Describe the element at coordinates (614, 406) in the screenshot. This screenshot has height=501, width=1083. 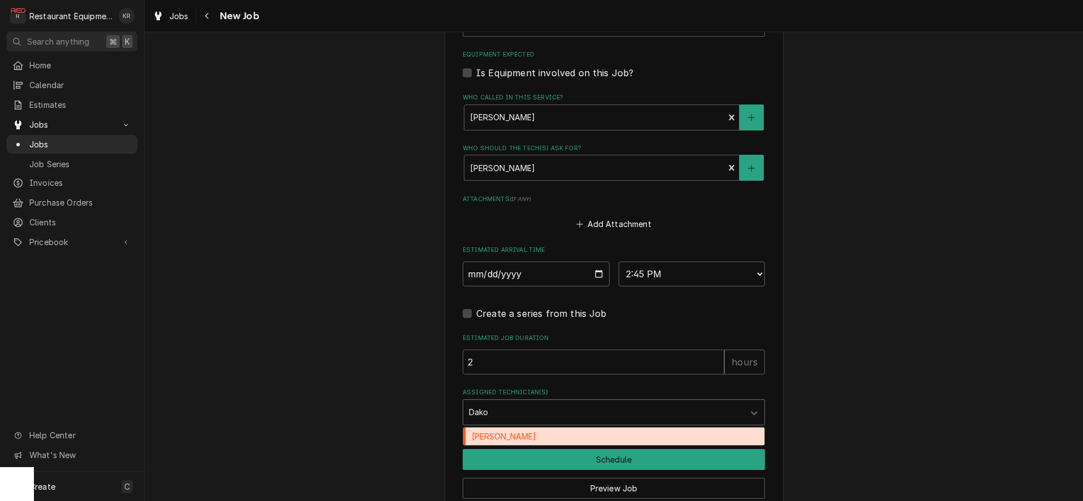
I see `div: Assigned Technician(s)` at that location.